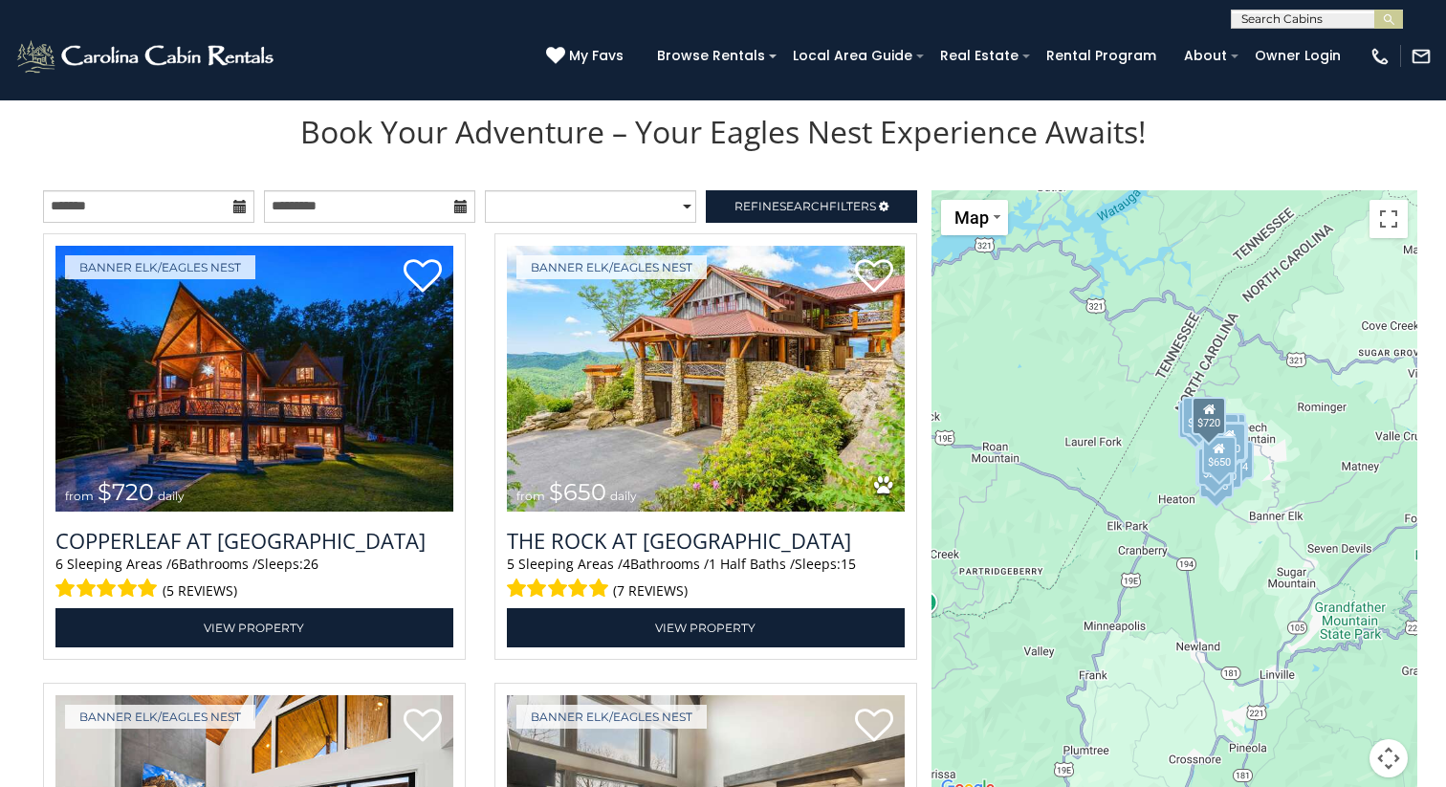 This screenshot has width=1446, height=787. What do you see at coordinates (578, 491) in the screenshot?
I see `span: $650` at bounding box center [578, 491].